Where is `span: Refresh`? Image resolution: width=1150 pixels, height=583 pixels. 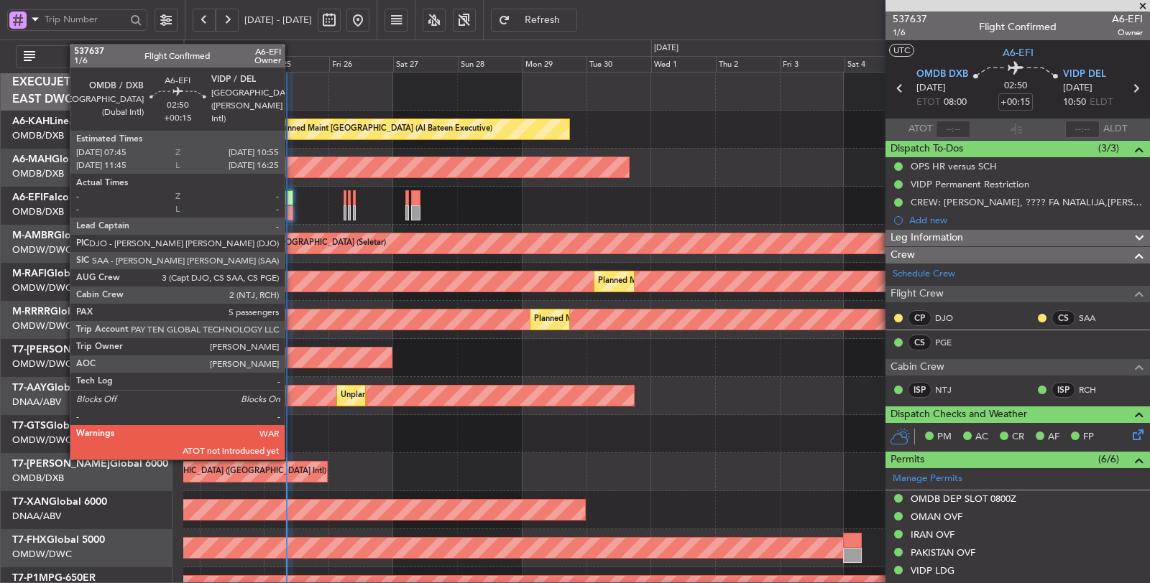
span: Refresh is located at coordinates (542, 20).